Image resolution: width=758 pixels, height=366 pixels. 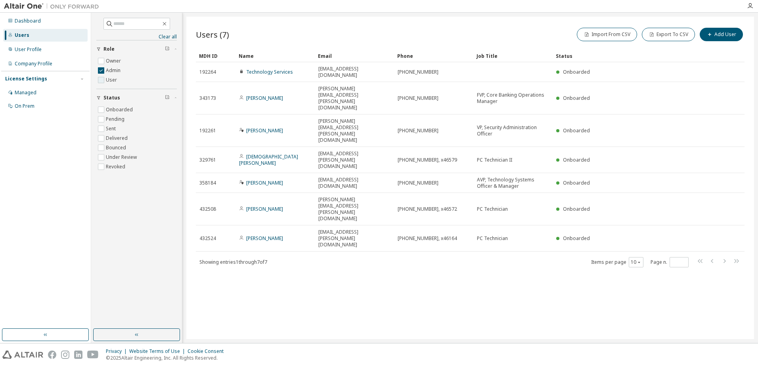 What do you see at coordinates (116, 148) in the screenshot?
I see `label: Bounced` at bounding box center [116, 148].